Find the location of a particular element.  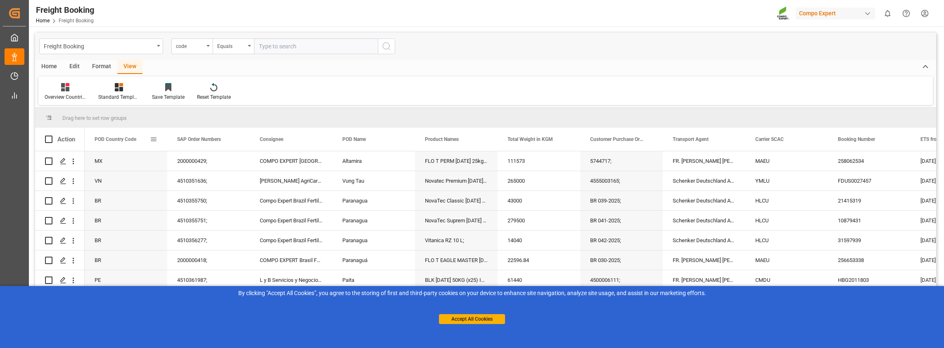

div: Compo Expert is located at coordinates (835, 13).